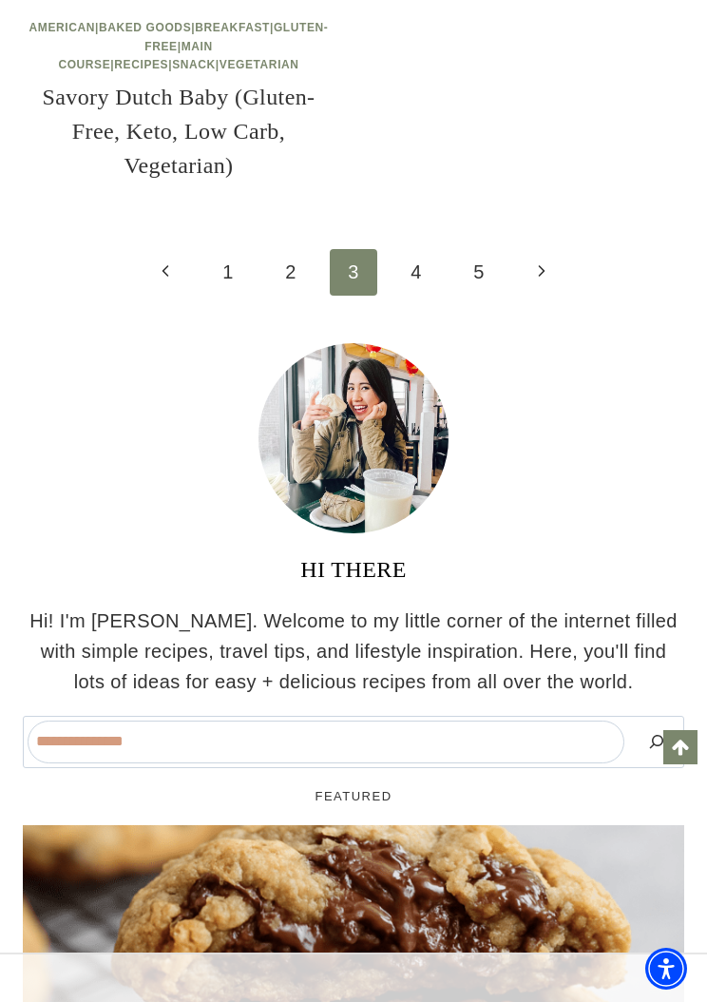  Describe the element at coordinates (416, 272) in the screenshot. I see `a: 4` at that location.